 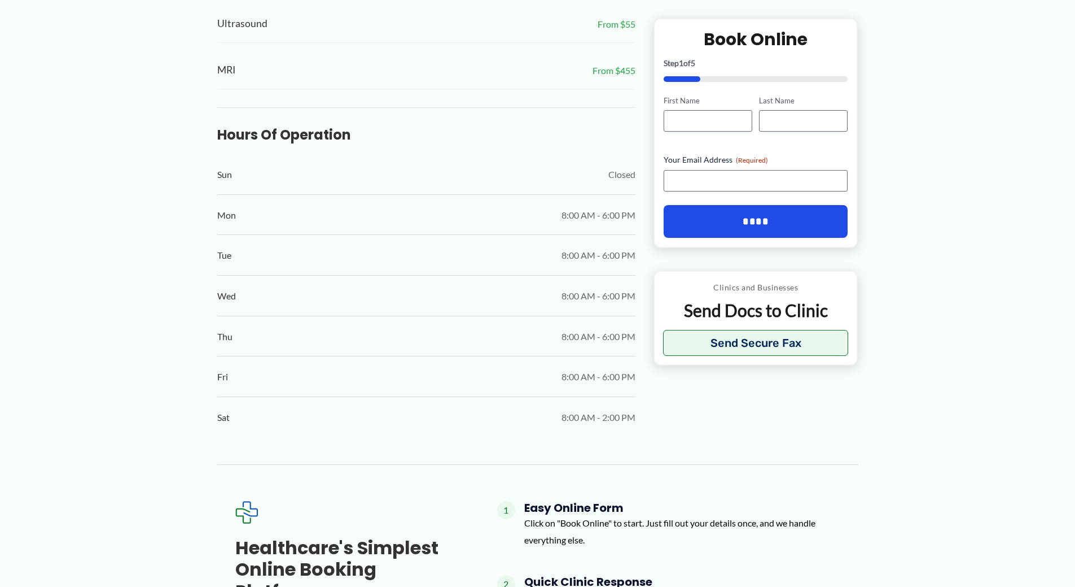 I want to click on span: From $55, so click(x=616, y=24).